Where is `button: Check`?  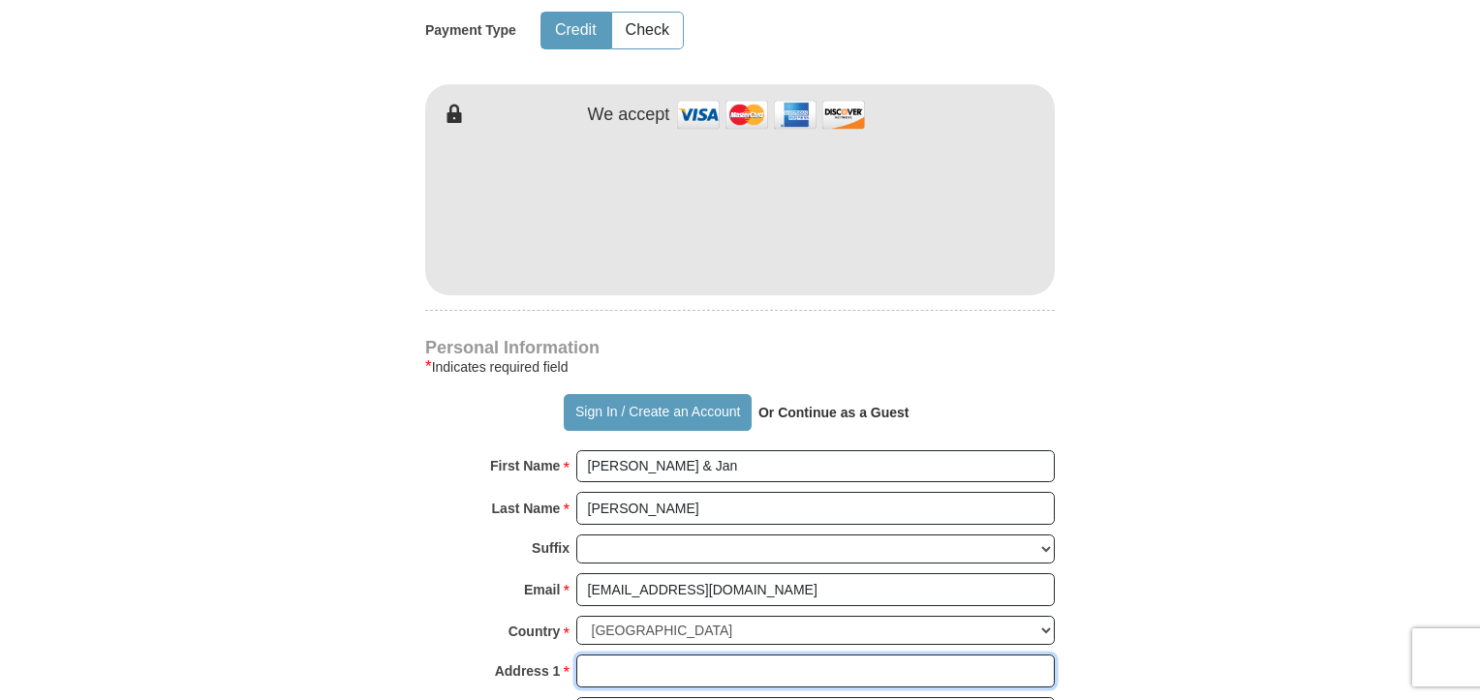 button: Check is located at coordinates (647, 30).